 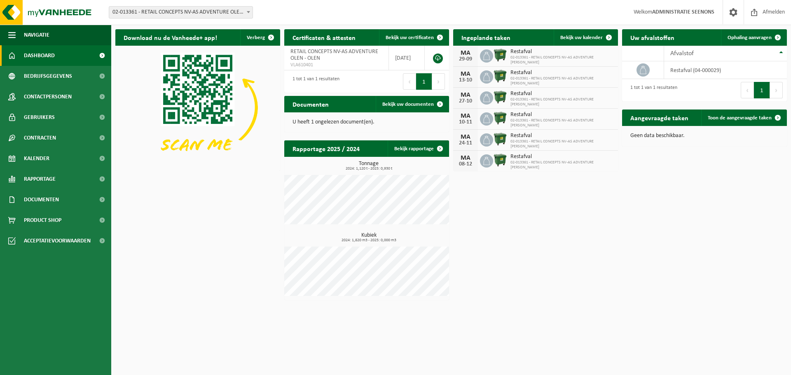 What do you see at coordinates (48, 97) in the screenshot?
I see `span: Contactpersonen` at bounding box center [48, 97].